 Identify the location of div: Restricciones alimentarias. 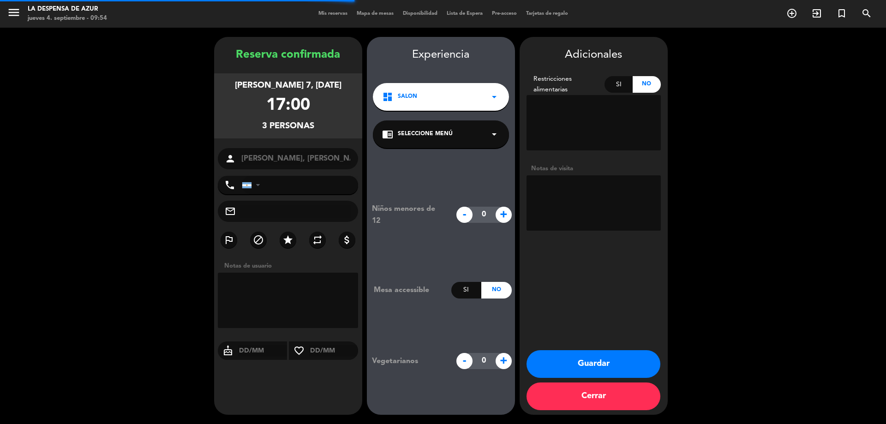
(566, 84).